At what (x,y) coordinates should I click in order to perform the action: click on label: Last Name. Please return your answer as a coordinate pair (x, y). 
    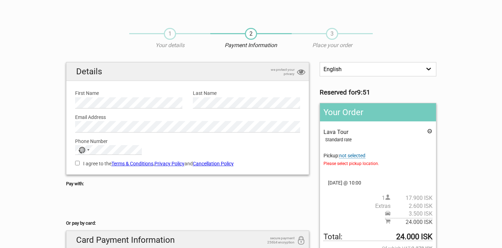
    Looking at the image, I should click on (246, 93).